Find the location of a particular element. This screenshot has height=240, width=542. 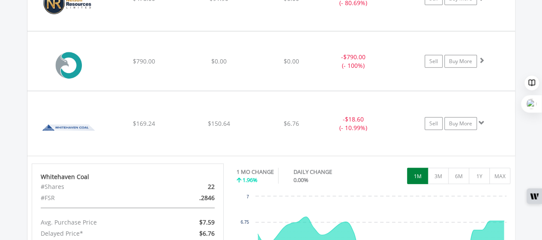

button: MAX is located at coordinates (500, 176).